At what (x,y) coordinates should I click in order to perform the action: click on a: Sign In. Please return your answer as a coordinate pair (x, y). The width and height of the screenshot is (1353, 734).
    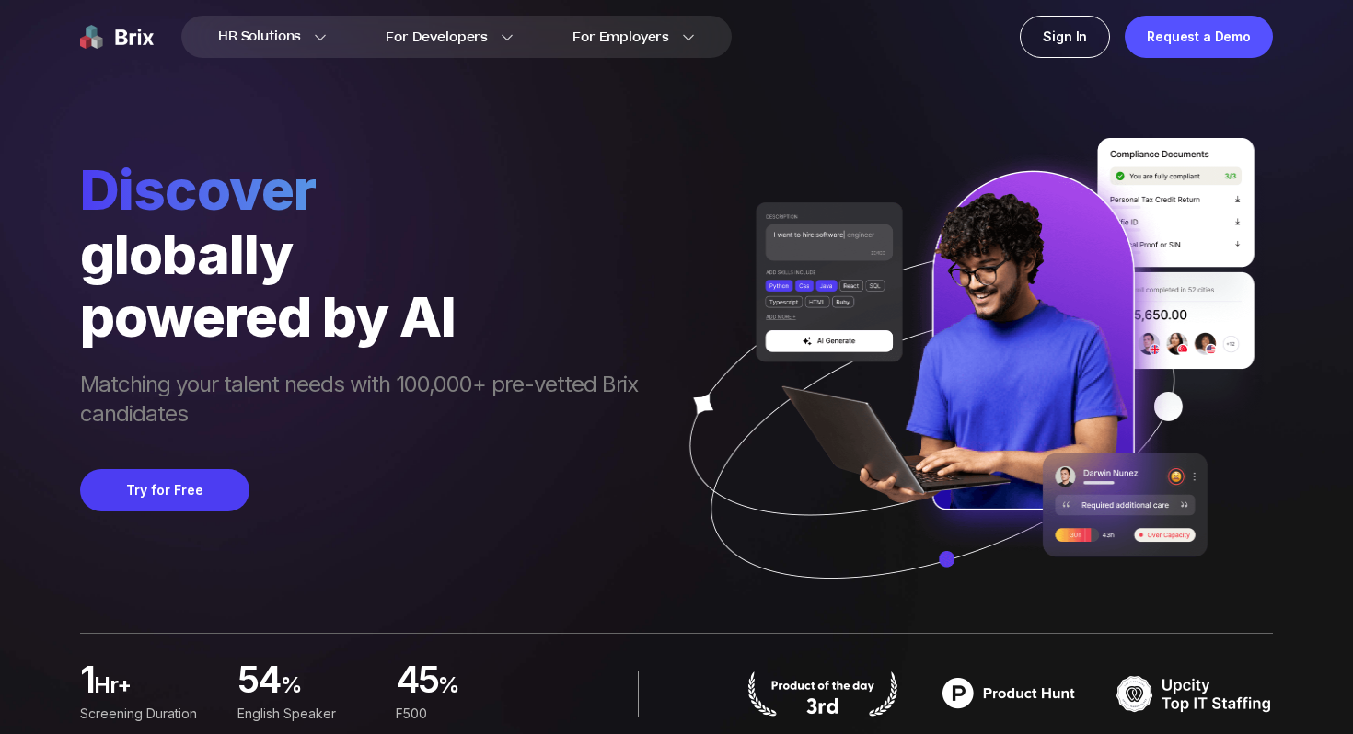
    Looking at the image, I should click on (1065, 37).